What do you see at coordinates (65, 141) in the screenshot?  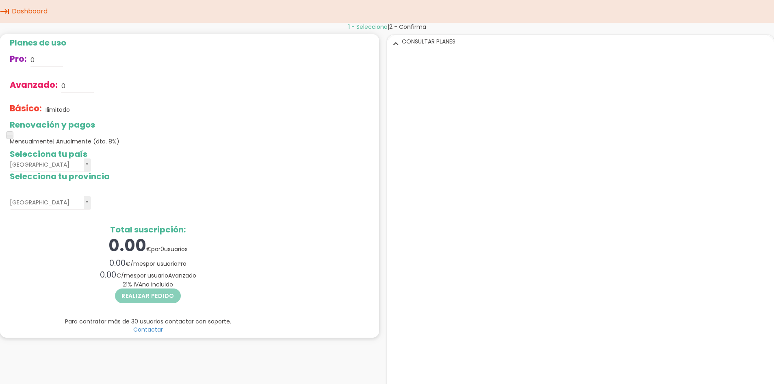 I see `span: Mensualmente` at bounding box center [65, 141].